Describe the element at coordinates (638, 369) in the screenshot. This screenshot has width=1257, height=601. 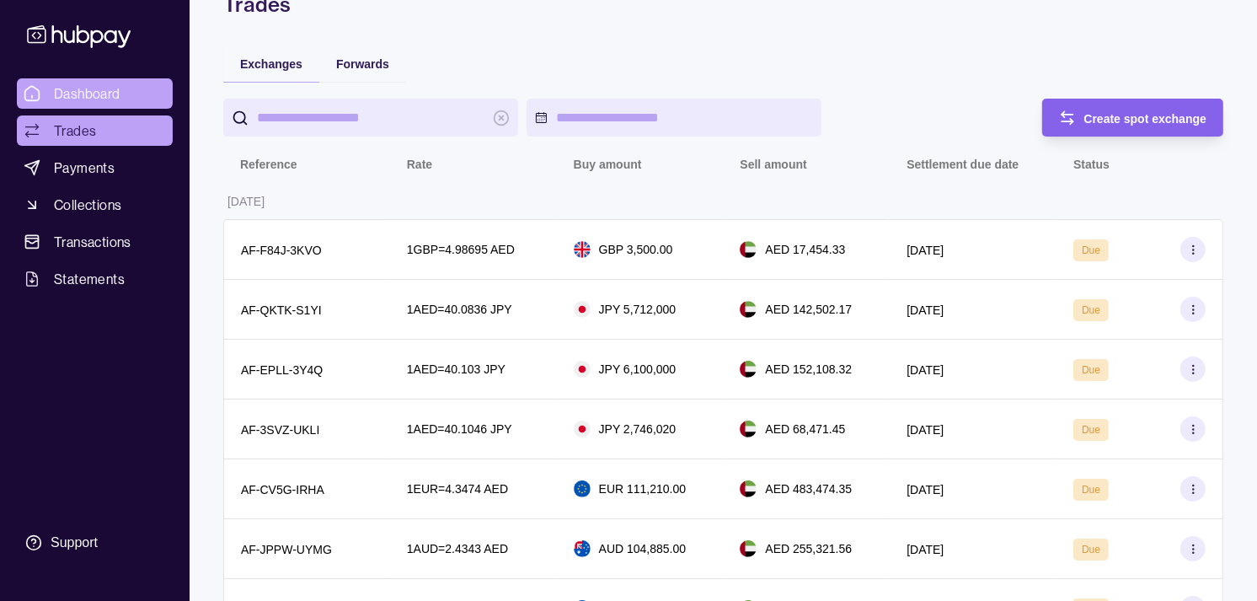
I see `p: JPY 6,100,000` at that location.